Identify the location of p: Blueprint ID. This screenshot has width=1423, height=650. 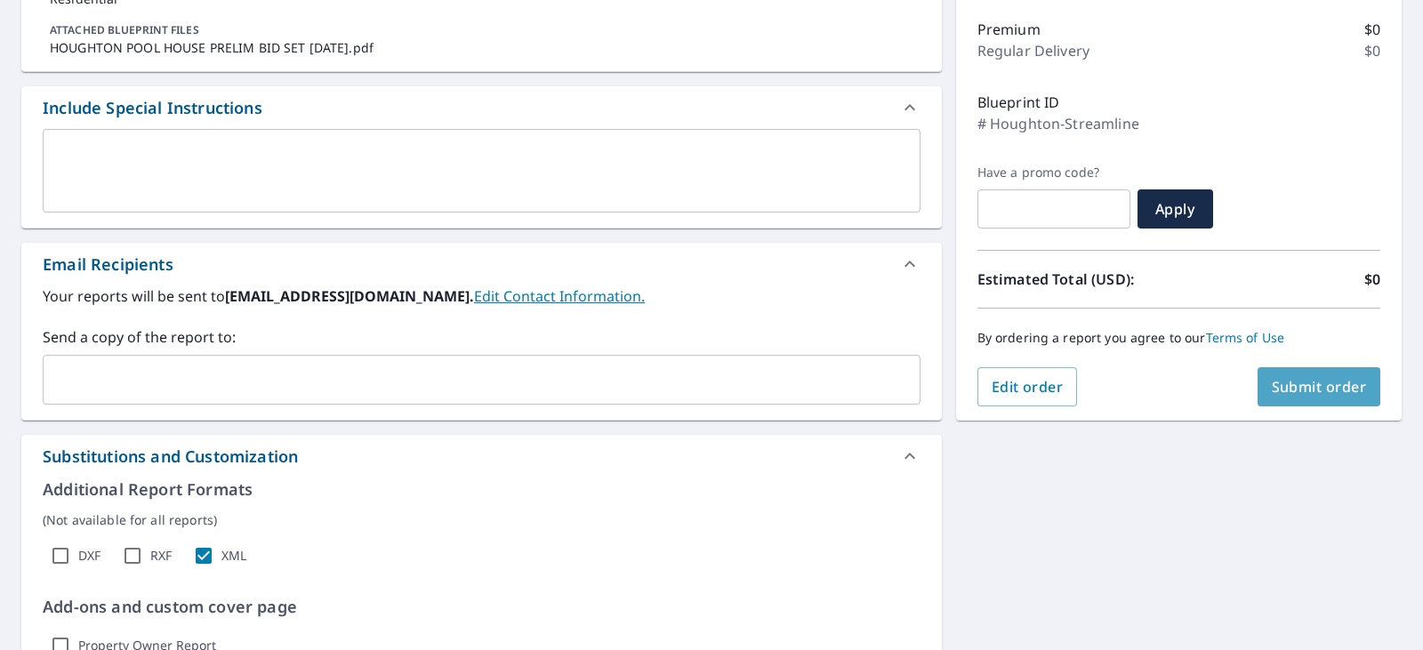
(1018, 102).